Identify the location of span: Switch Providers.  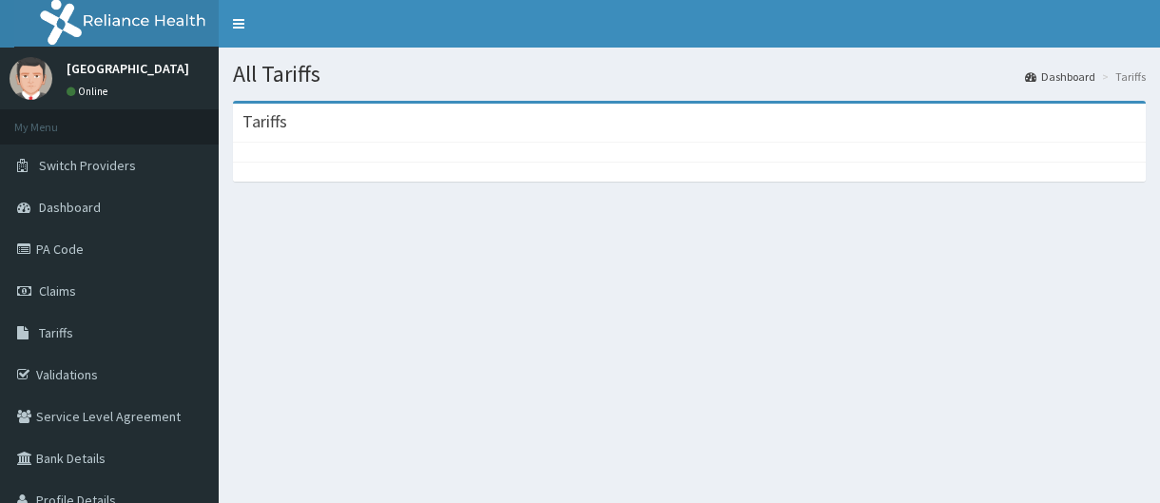
(87, 165).